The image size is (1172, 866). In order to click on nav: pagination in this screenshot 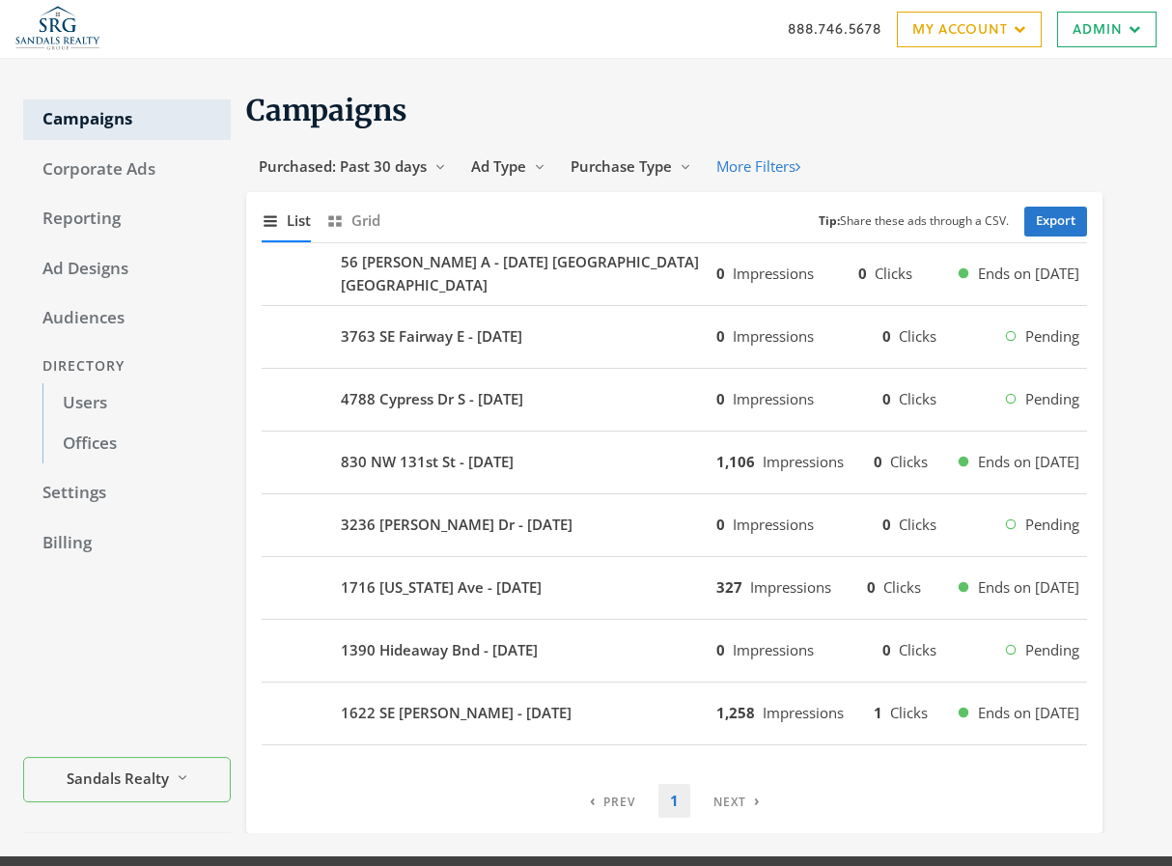, I will do `click(675, 800)`.